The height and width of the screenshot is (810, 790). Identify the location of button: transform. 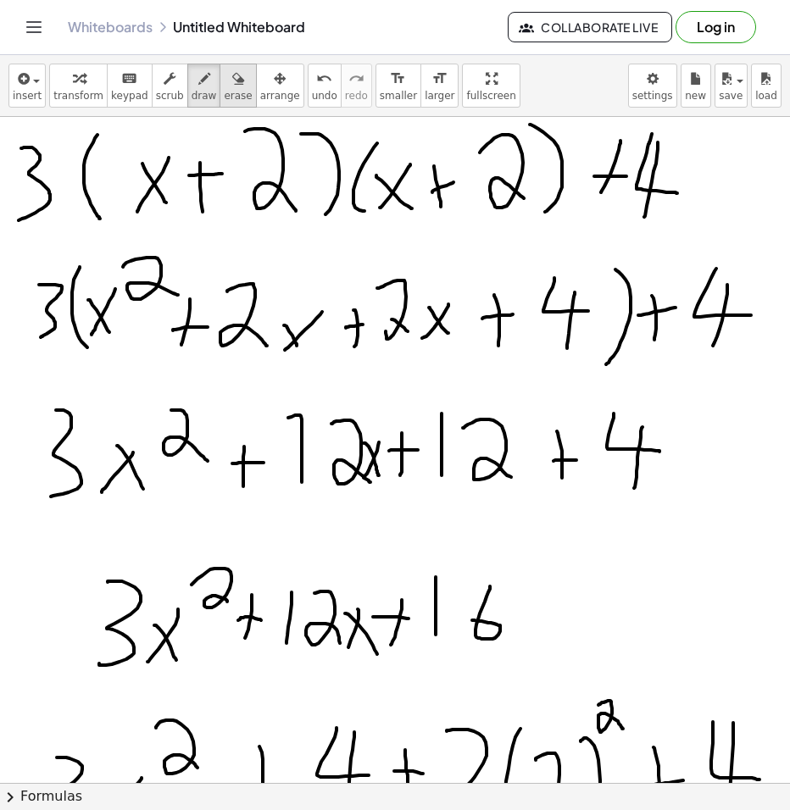
(78, 86).